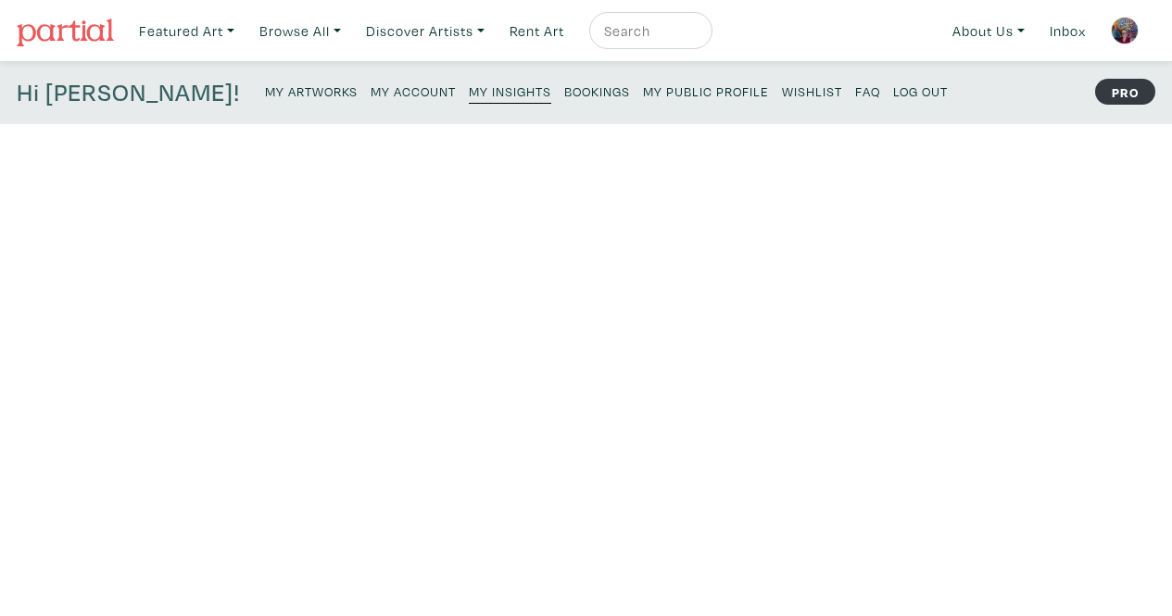  Describe the element at coordinates (1067, 31) in the screenshot. I see `a: Inbox` at that location.